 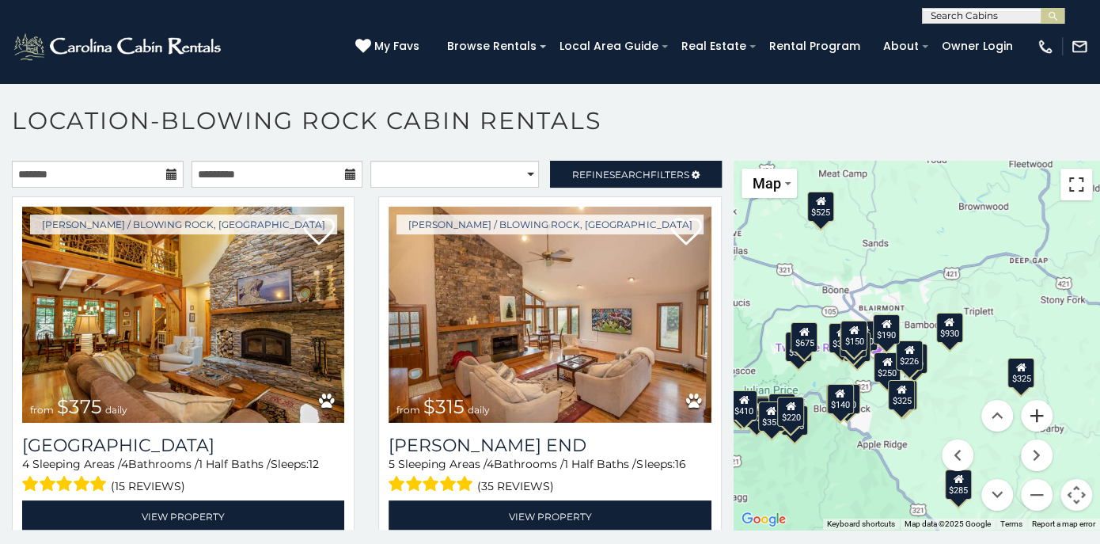 I want to click on span: 12, so click(x=314, y=464).